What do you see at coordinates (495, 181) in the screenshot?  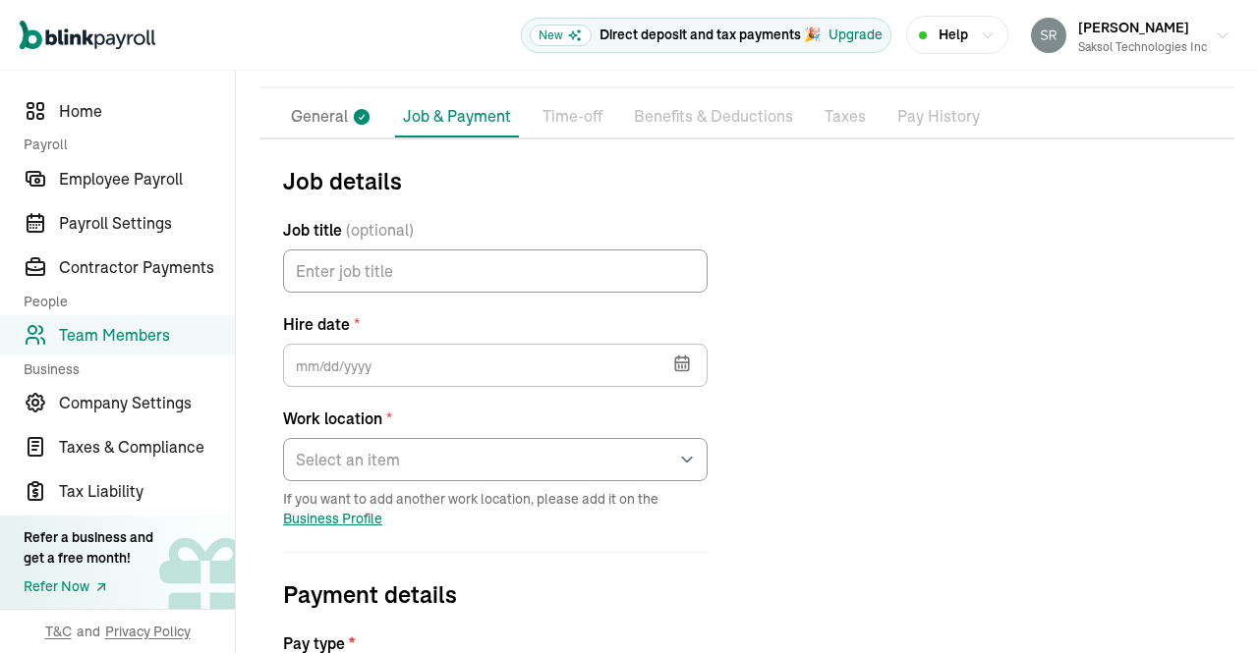 I see `span: Job details` at bounding box center [495, 181].